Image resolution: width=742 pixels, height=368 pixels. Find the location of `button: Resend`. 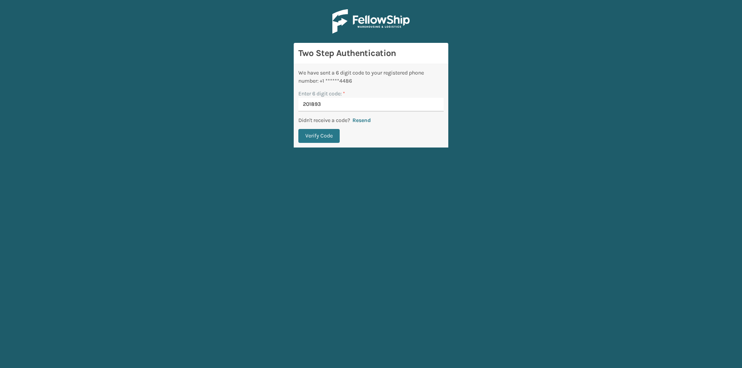

button: Resend is located at coordinates (362, 121).